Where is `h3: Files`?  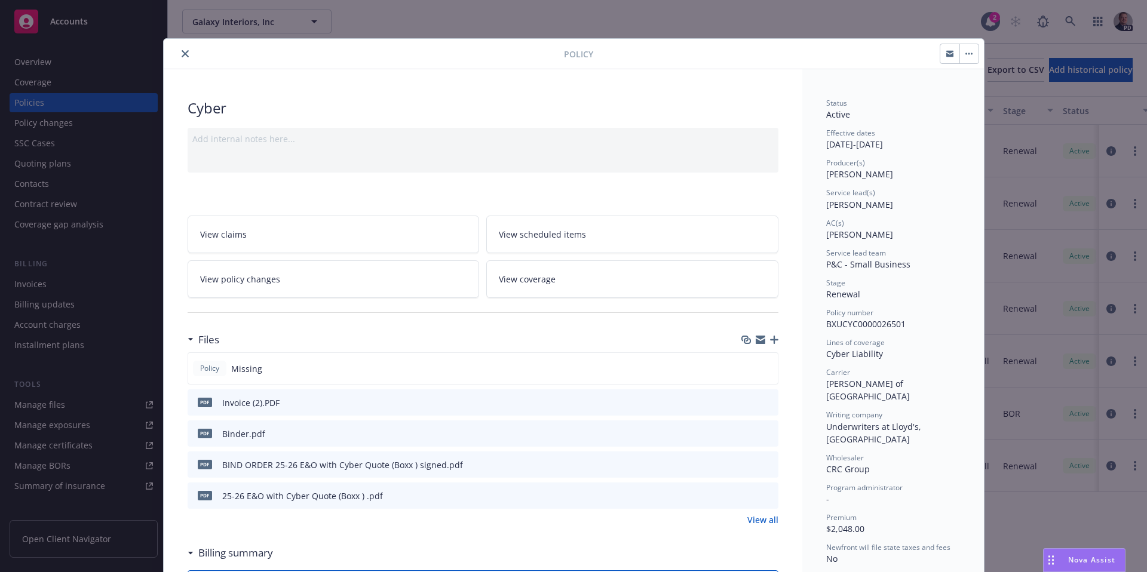
h3: Files is located at coordinates (208, 340).